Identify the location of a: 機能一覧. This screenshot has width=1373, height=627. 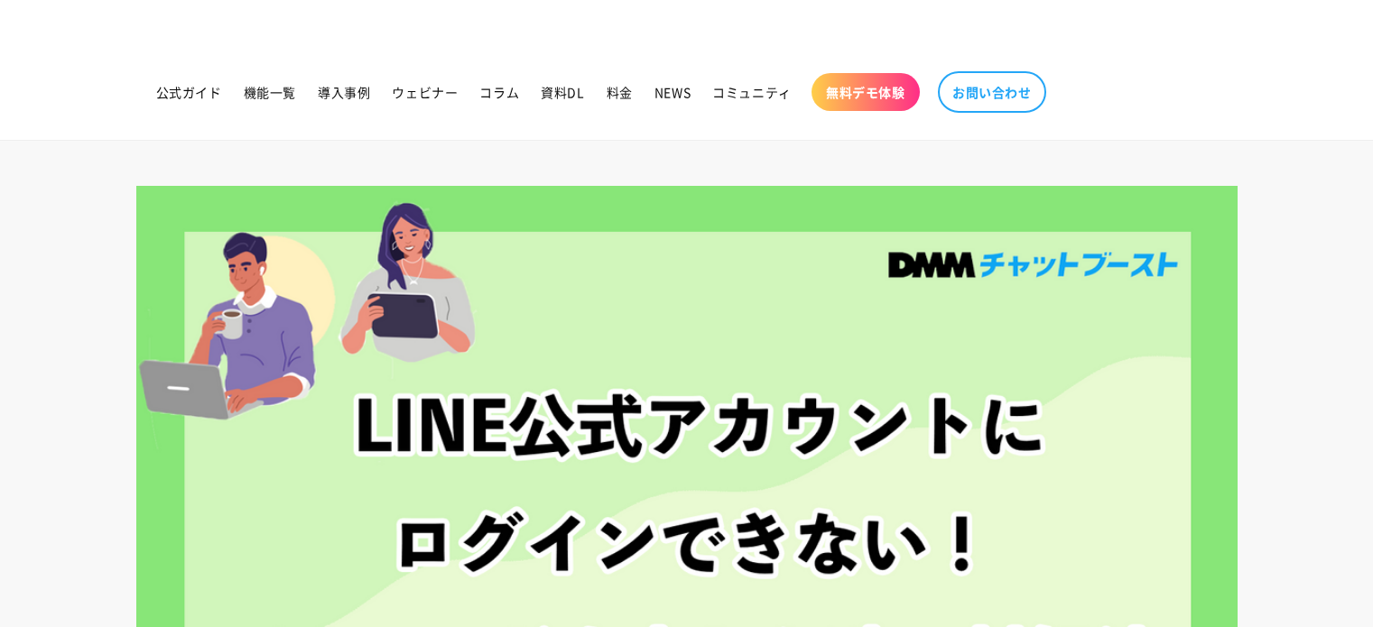
(270, 92).